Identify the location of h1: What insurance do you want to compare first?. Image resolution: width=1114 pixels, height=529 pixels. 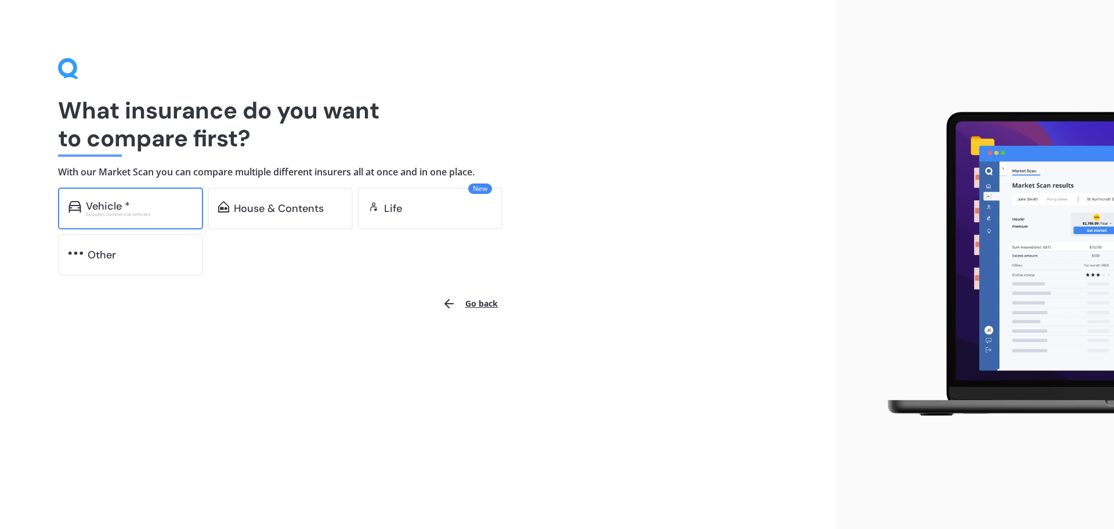
(418, 124).